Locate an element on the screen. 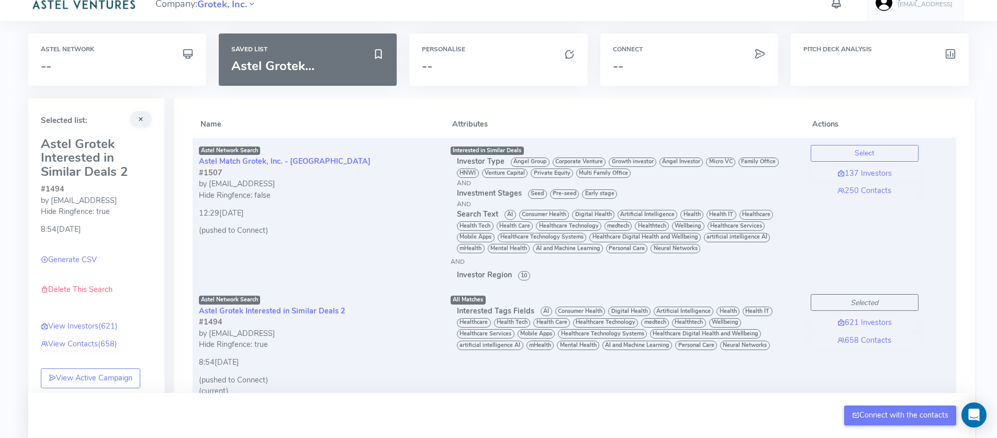 This screenshot has height=438, width=997. h5: Selected list: is located at coordinates (96, 120).